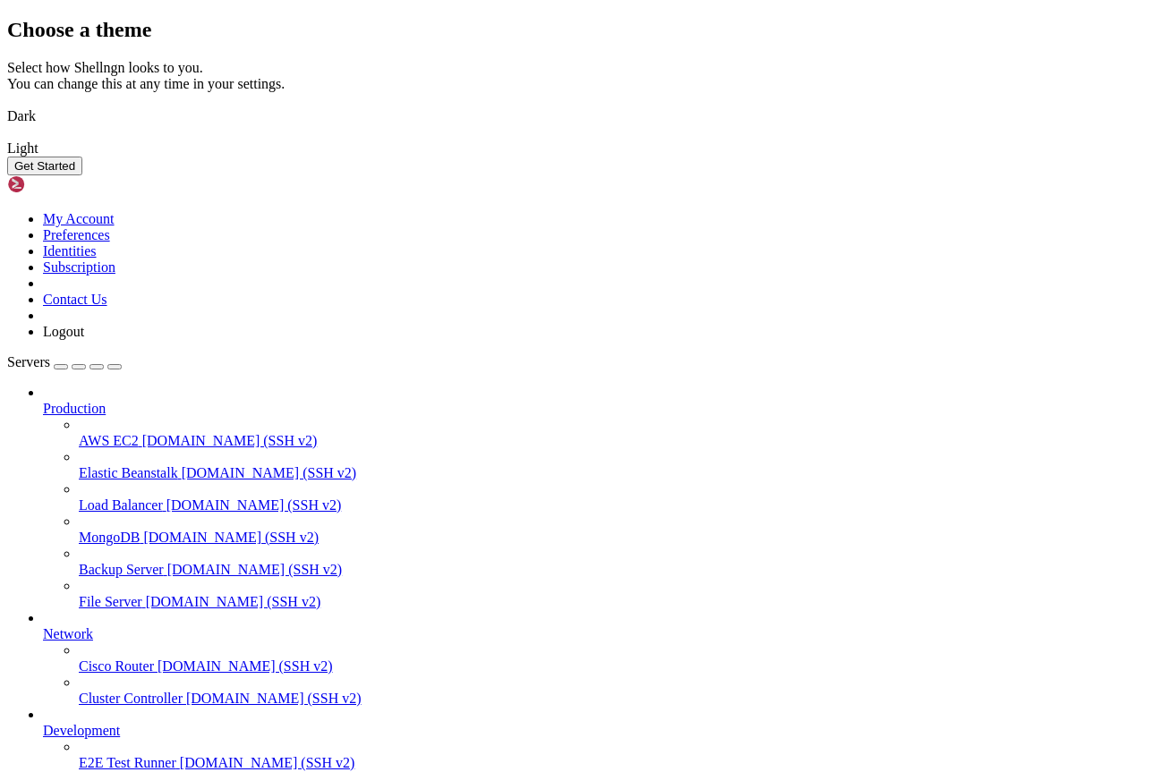 The image size is (1176, 772). What do you see at coordinates (588, 149) in the screenshot?
I see `div: Light` at bounding box center [588, 149].